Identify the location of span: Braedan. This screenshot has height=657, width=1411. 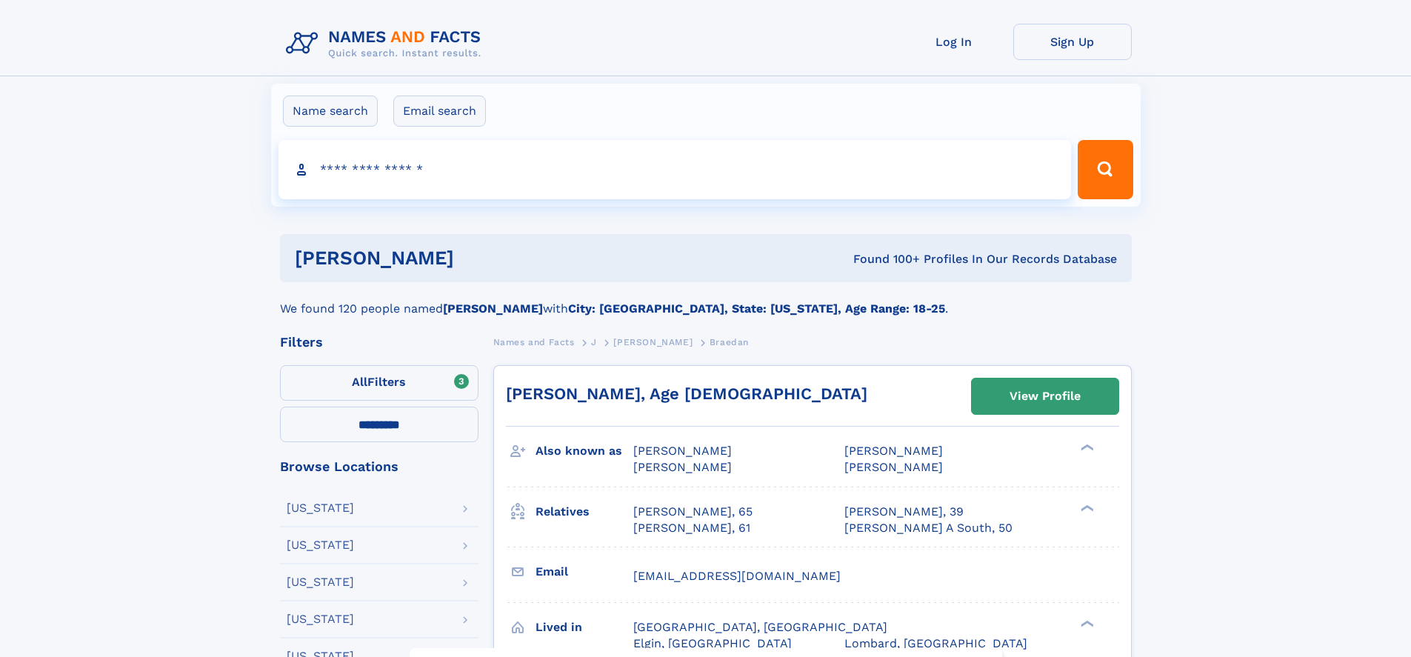
(729, 342).